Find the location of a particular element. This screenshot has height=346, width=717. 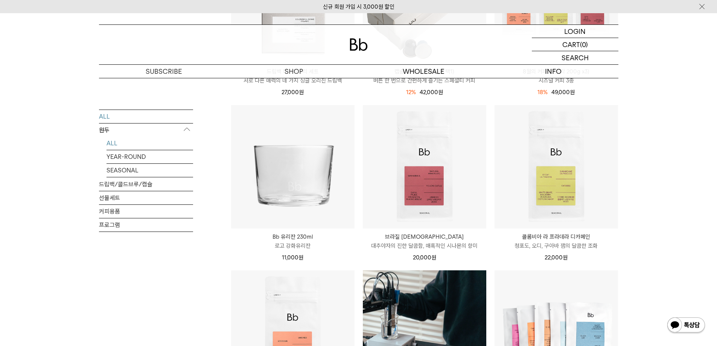

a: LOGIN is located at coordinates (575, 31).